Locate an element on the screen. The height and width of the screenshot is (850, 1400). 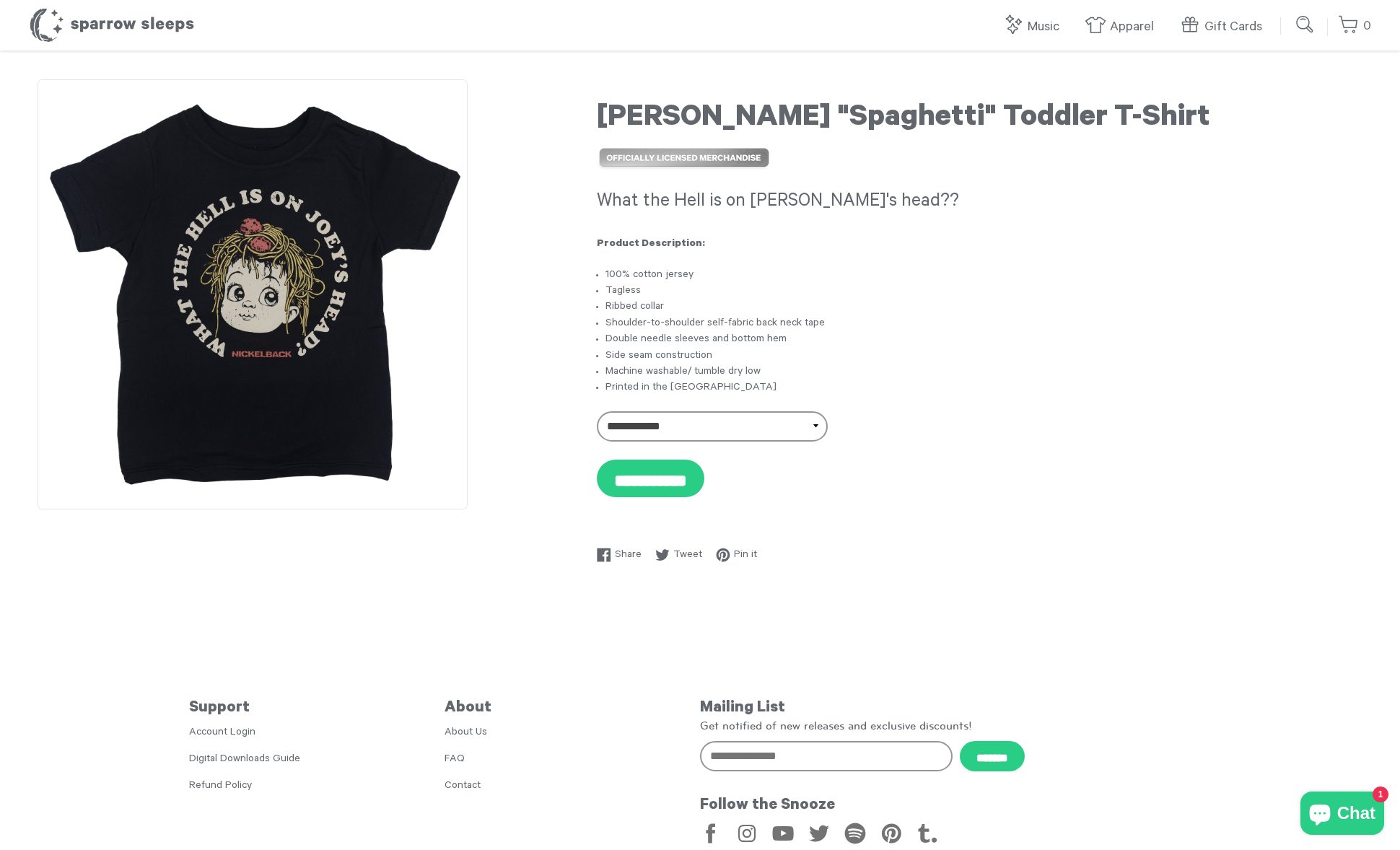
a: Digital Downloads Guide is located at coordinates (245, 760).